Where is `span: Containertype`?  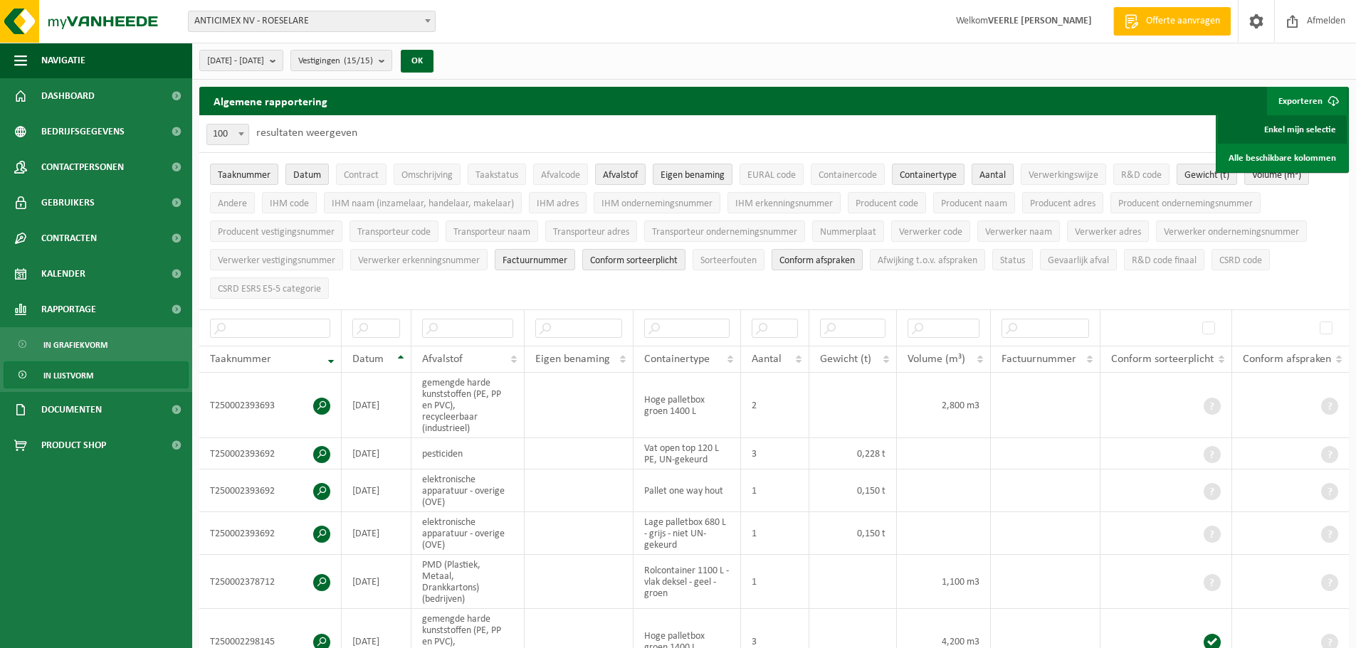 span: Containertype is located at coordinates (677, 359).